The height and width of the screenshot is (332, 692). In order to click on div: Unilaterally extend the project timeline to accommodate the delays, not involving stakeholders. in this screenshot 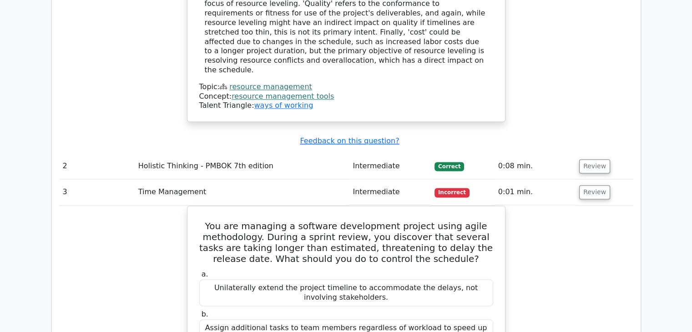, I will do `click(346, 293)`.